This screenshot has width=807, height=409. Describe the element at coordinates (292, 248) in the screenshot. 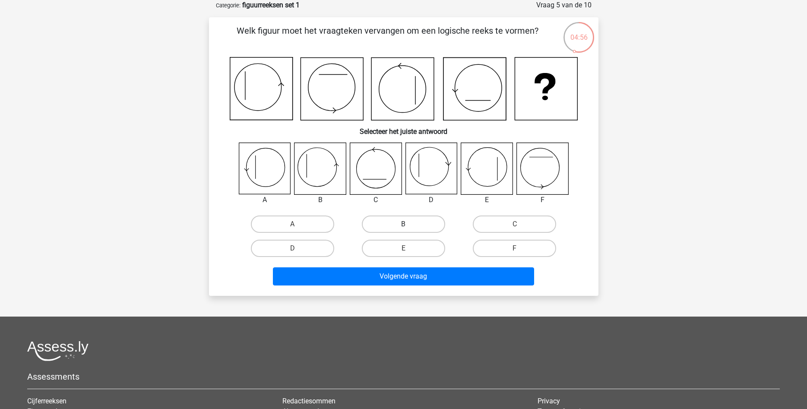

I see `label: D` at that location.